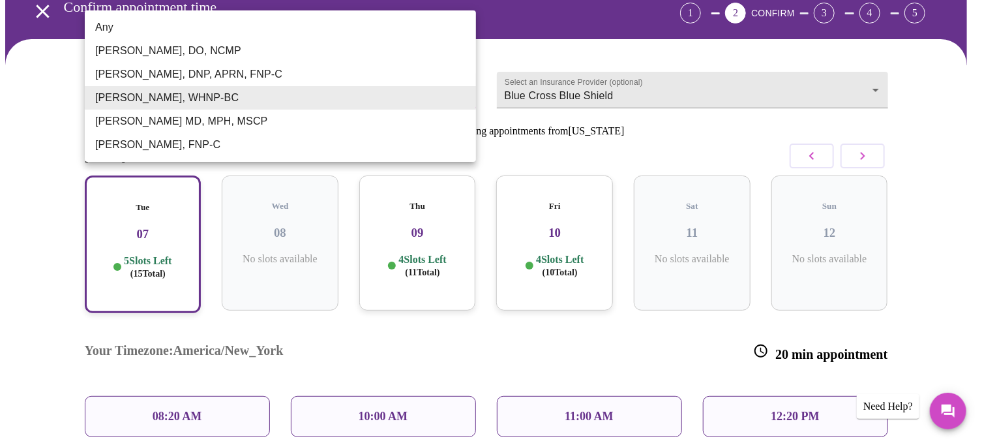  What do you see at coordinates (280, 27) in the screenshot?
I see `li: Any` at bounding box center [280, 27].